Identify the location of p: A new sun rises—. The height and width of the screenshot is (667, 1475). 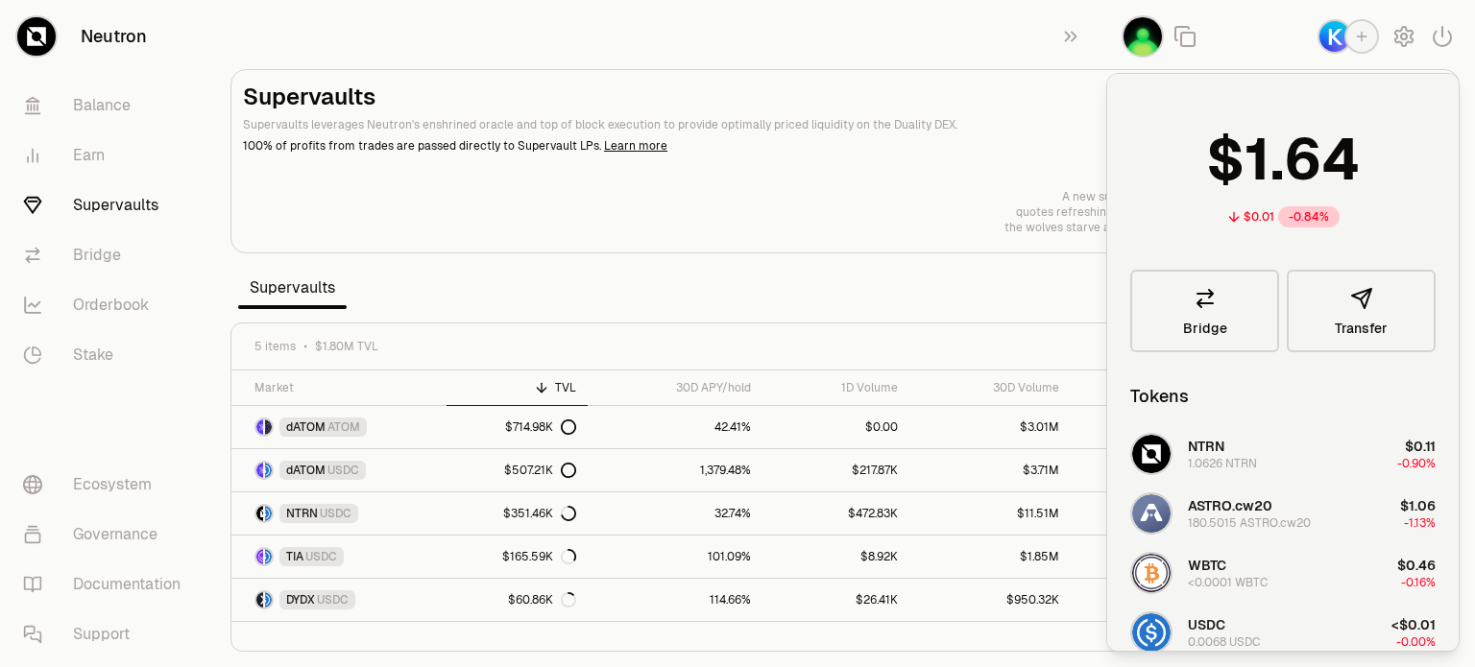
(1109, 197).